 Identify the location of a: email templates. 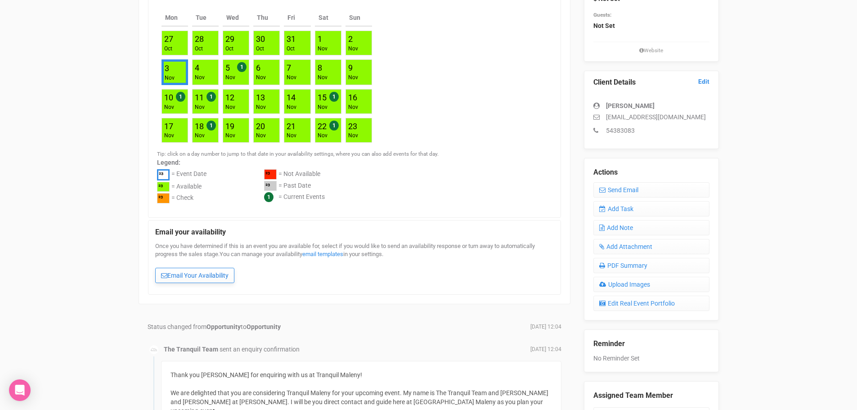
(323, 254).